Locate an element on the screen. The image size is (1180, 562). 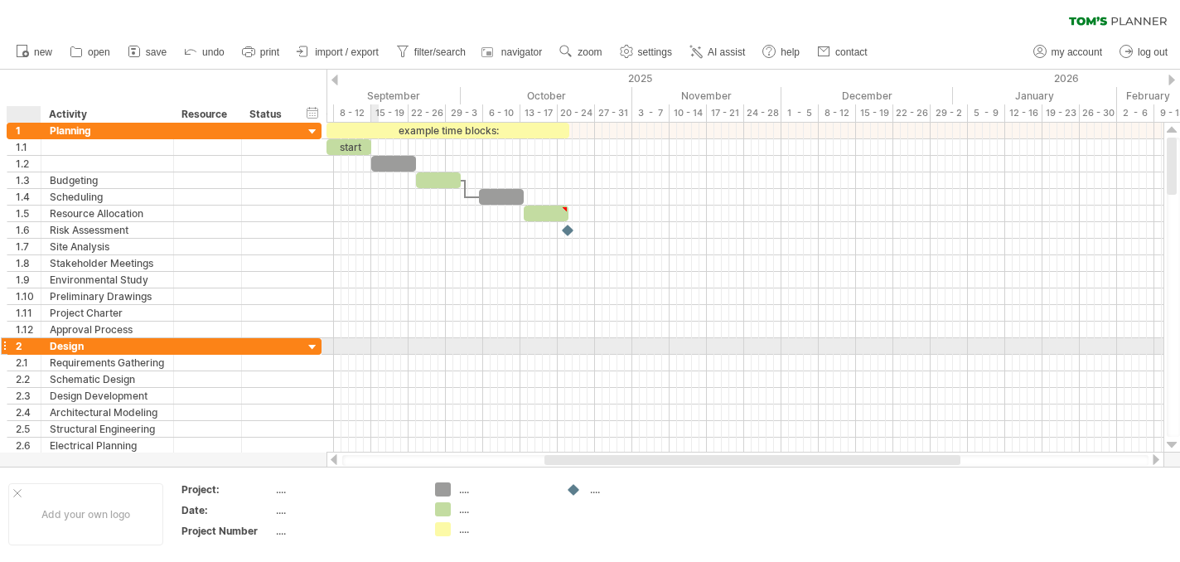
a: help is located at coordinates (781, 52).